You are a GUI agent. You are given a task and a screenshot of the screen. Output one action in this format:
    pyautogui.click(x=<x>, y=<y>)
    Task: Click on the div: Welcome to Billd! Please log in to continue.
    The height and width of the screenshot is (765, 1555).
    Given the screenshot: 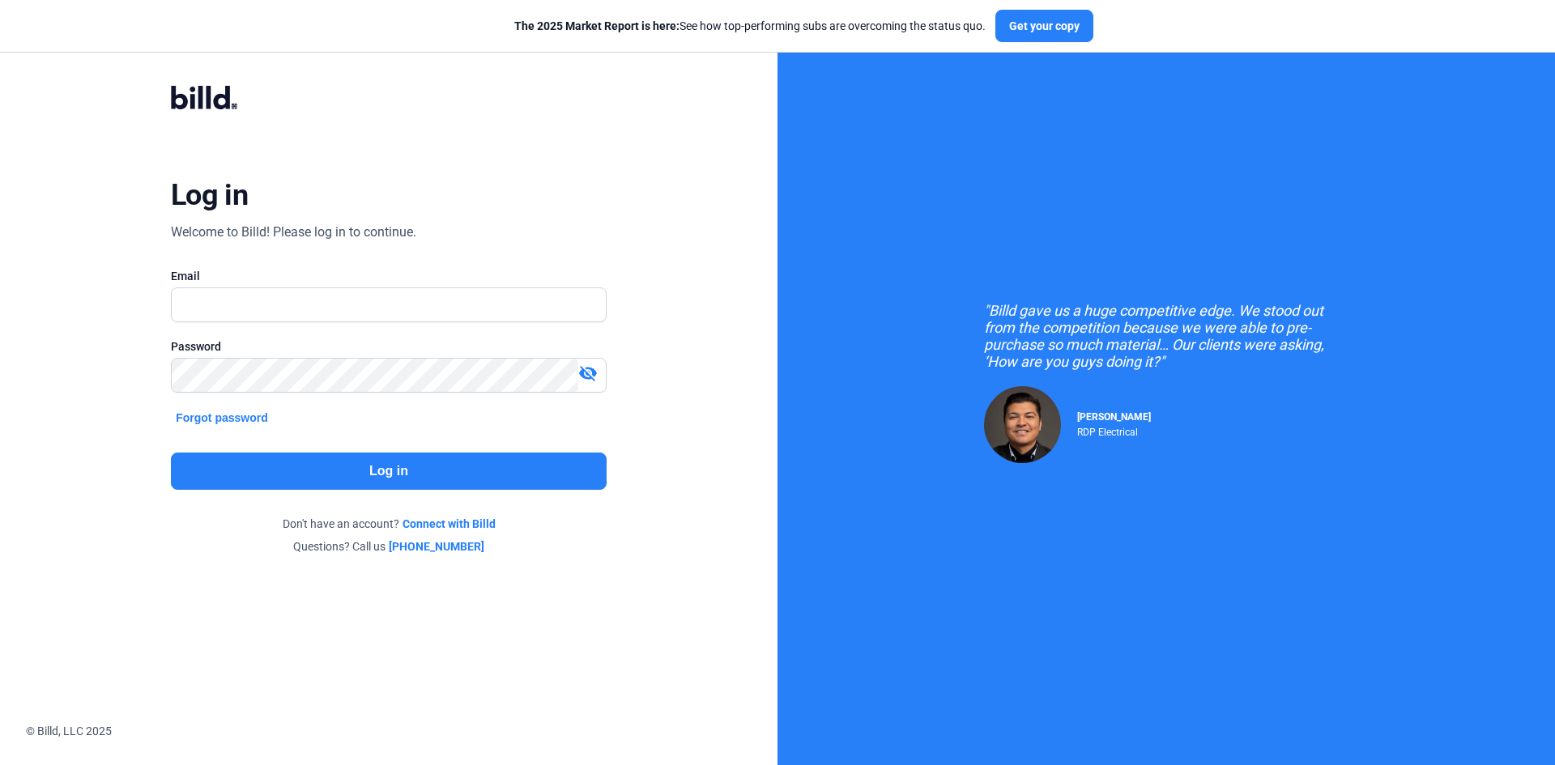 What is the action you would take?
    pyautogui.click(x=293, y=232)
    